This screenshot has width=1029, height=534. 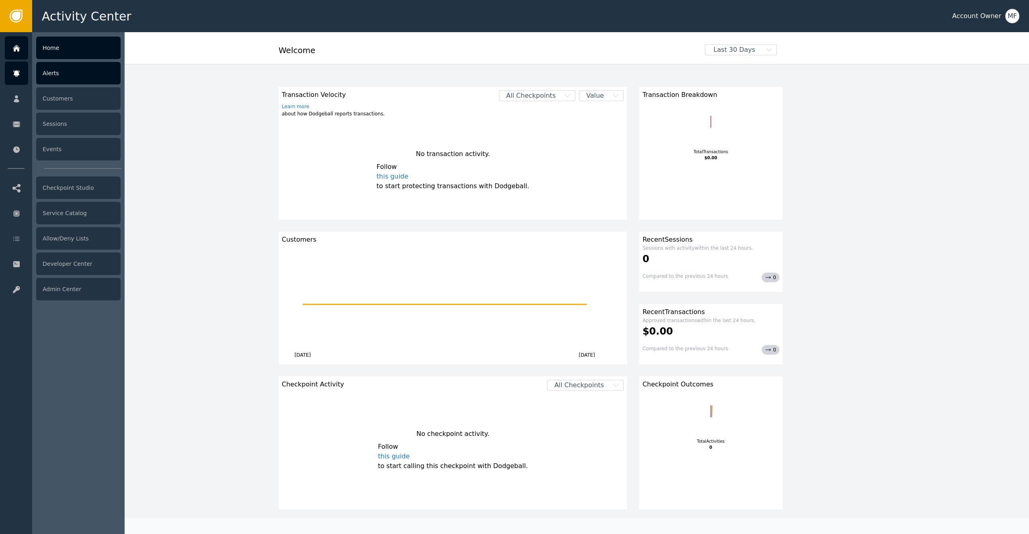 I want to click on div: Sessions with activity within the last 24 hours., so click(x=711, y=248).